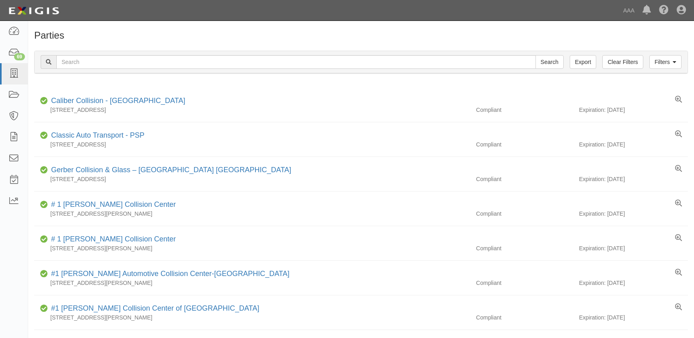  What do you see at coordinates (96, 135) in the screenshot?
I see `div: Classic Auto Transport - PSP` at bounding box center [96, 135].